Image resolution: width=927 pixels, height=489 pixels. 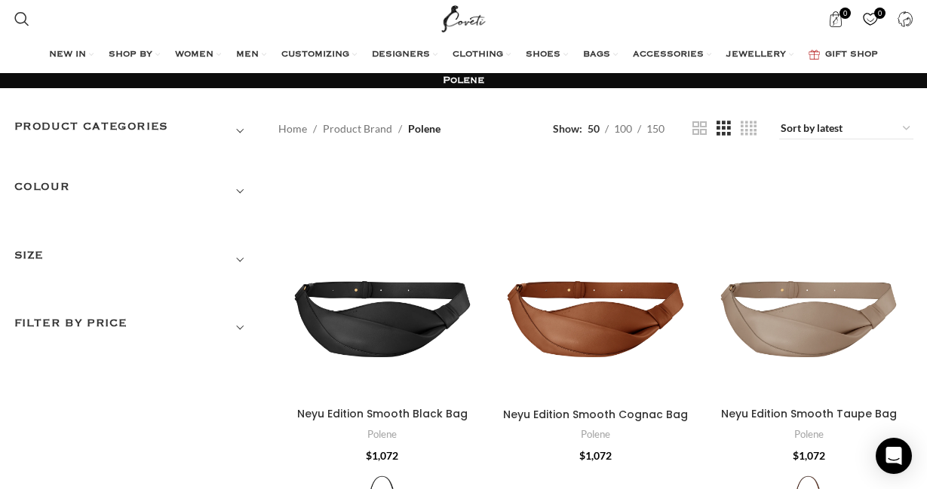 I want to click on img: GiftBag, so click(x=814, y=54).